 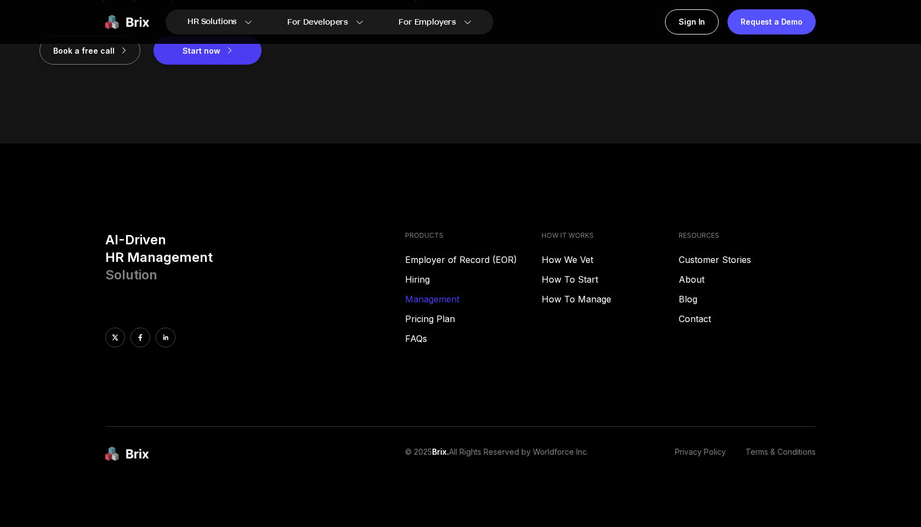 What do you see at coordinates (474, 236) in the screenshot?
I see `h4: PRODUCTS` at bounding box center [474, 236].